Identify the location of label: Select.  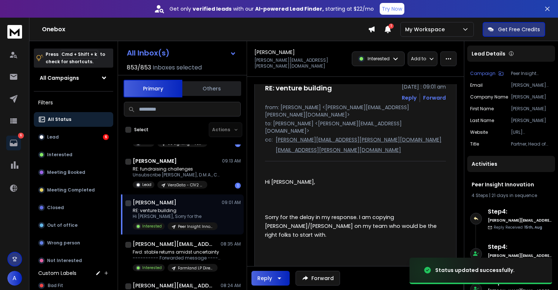
(141, 130).